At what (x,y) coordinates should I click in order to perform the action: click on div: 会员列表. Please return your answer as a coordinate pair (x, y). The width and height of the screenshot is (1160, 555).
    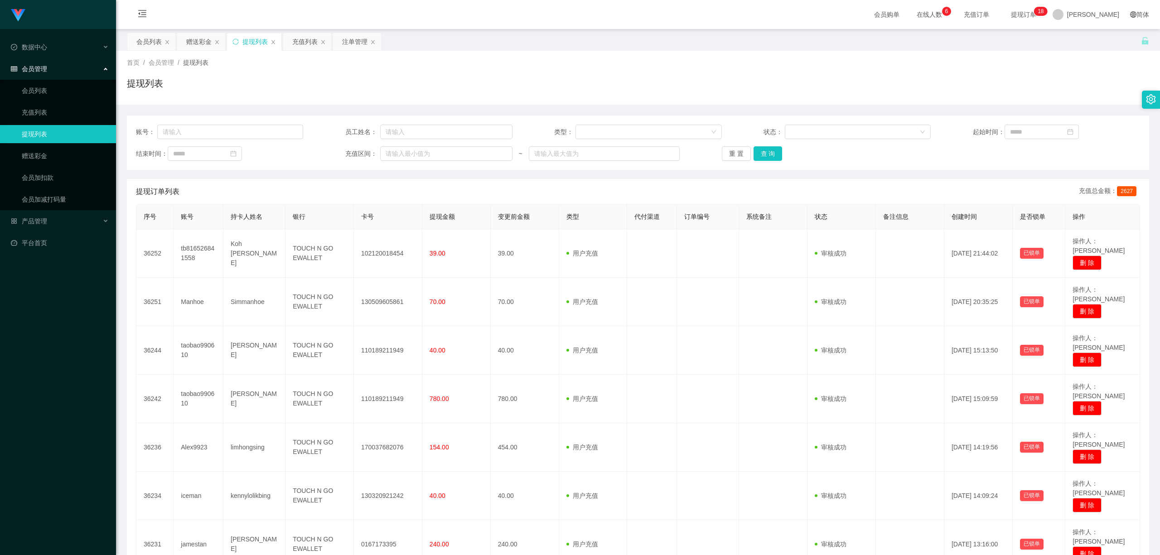
    Looking at the image, I should click on (149, 42).